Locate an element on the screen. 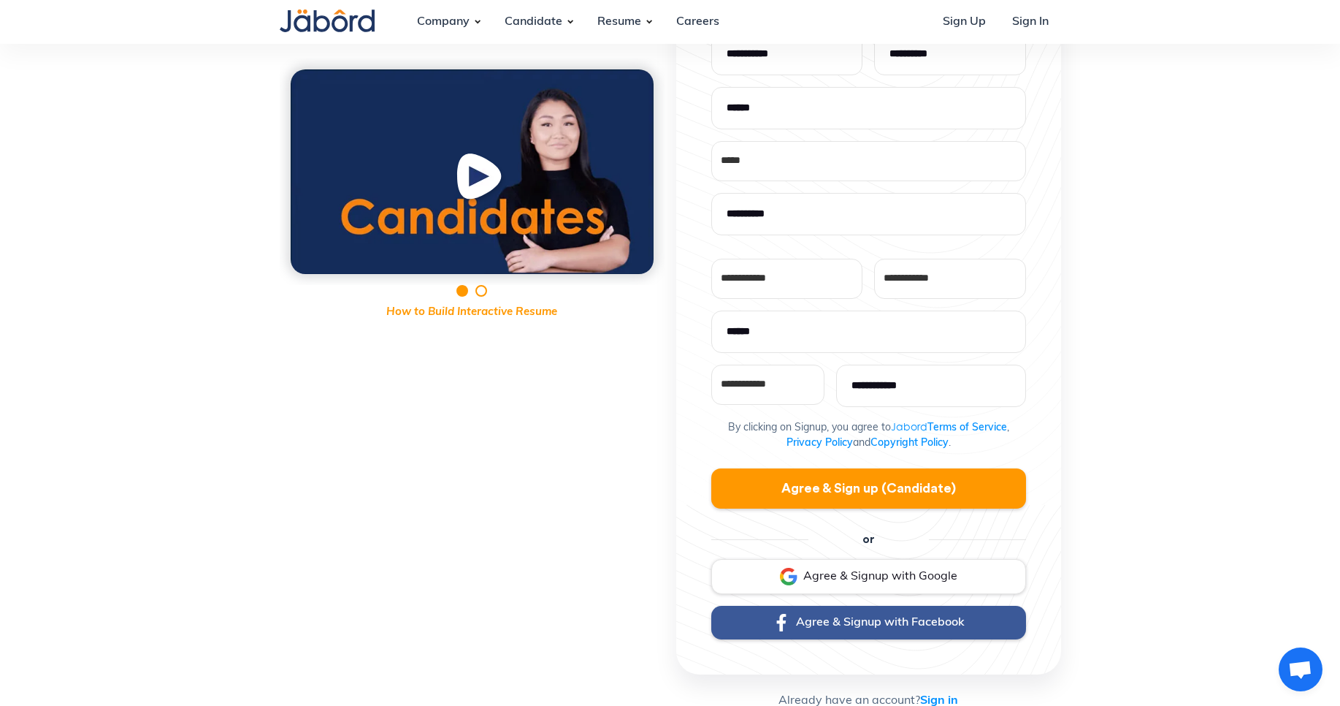  img: Jabord is located at coordinates (327, 20).